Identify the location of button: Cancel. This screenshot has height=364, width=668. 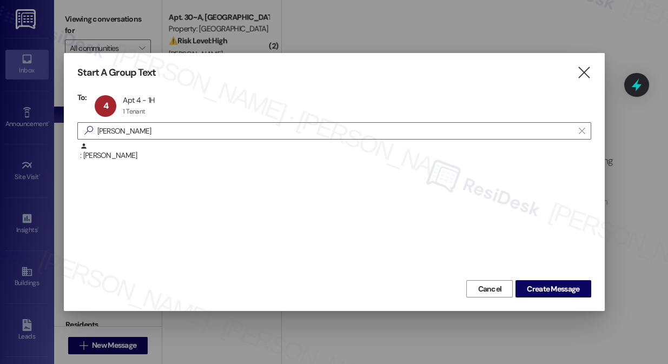
(490, 289).